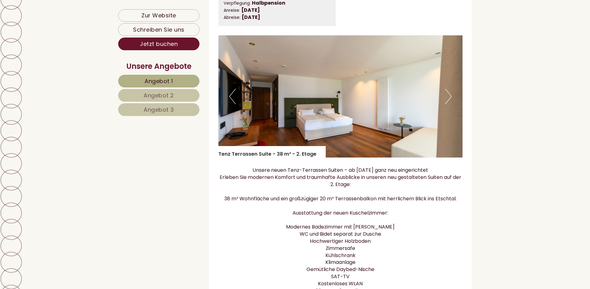  What do you see at coordinates (159, 44) in the screenshot?
I see `a: Jetzt buchen` at bounding box center [159, 44].